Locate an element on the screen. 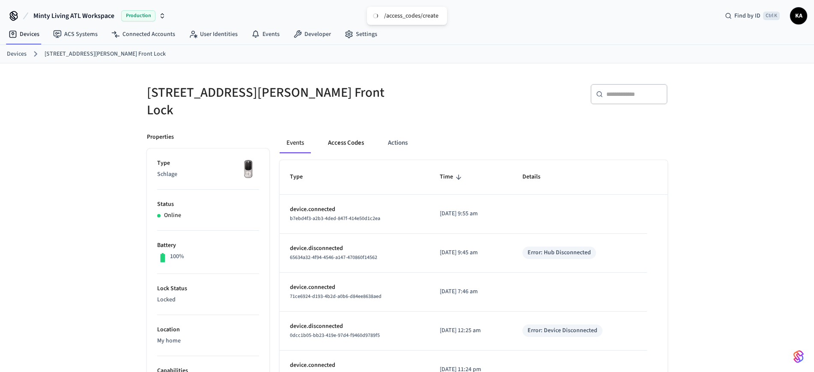 Image resolution: width=814 pixels, height=372 pixels. div: Error: Hub Disconnected is located at coordinates (559, 253).